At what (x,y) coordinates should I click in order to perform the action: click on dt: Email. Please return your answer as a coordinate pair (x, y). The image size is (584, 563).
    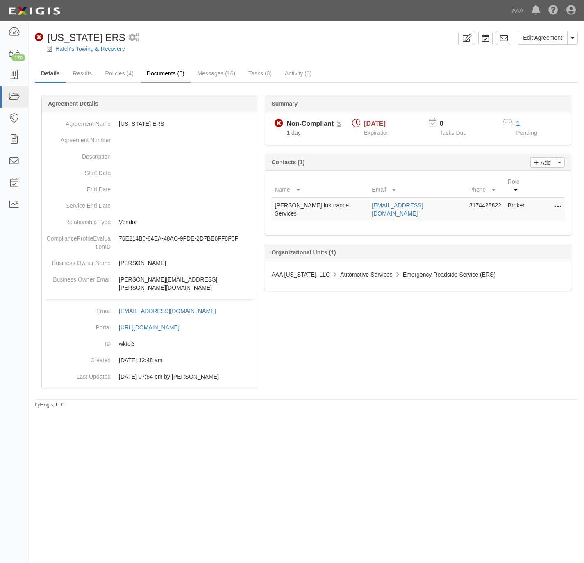
    Looking at the image, I should click on (78, 309).